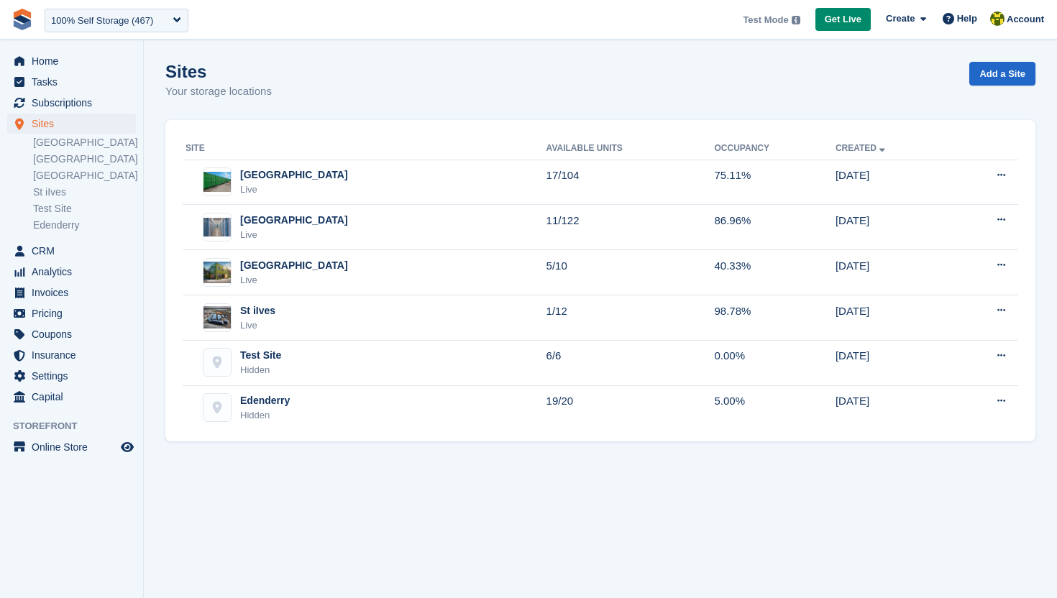 This screenshot has height=598, width=1057. I want to click on img: Image of Nottingham site, so click(217, 182).